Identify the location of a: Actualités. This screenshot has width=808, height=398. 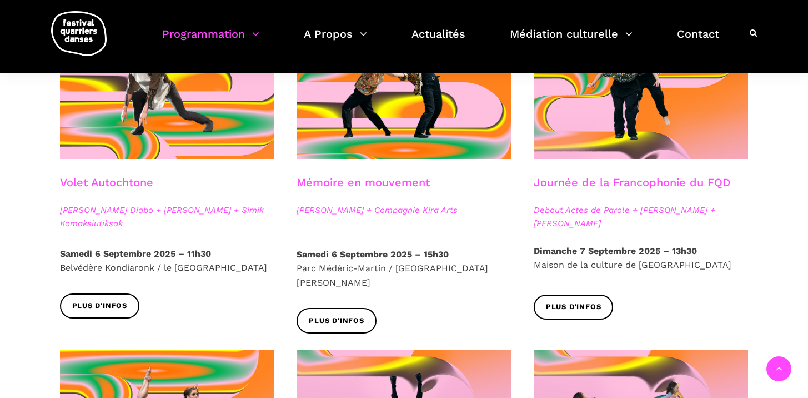
(438, 41).